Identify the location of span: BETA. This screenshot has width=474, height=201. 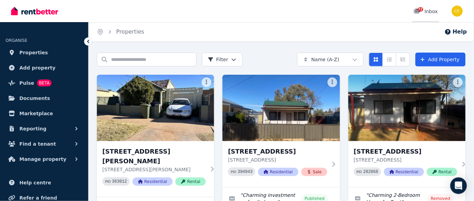
(44, 83).